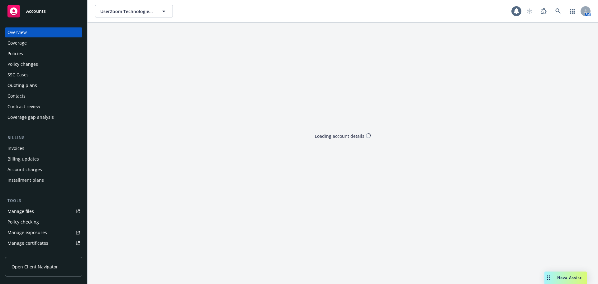 The height and width of the screenshot is (284, 598). Describe the element at coordinates (565, 277) in the screenshot. I see `button: Nova Assist` at that location.